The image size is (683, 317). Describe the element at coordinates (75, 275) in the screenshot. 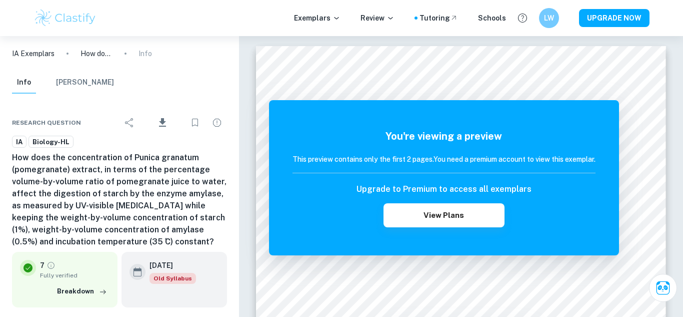

I see `span: Fully verified` at that location.